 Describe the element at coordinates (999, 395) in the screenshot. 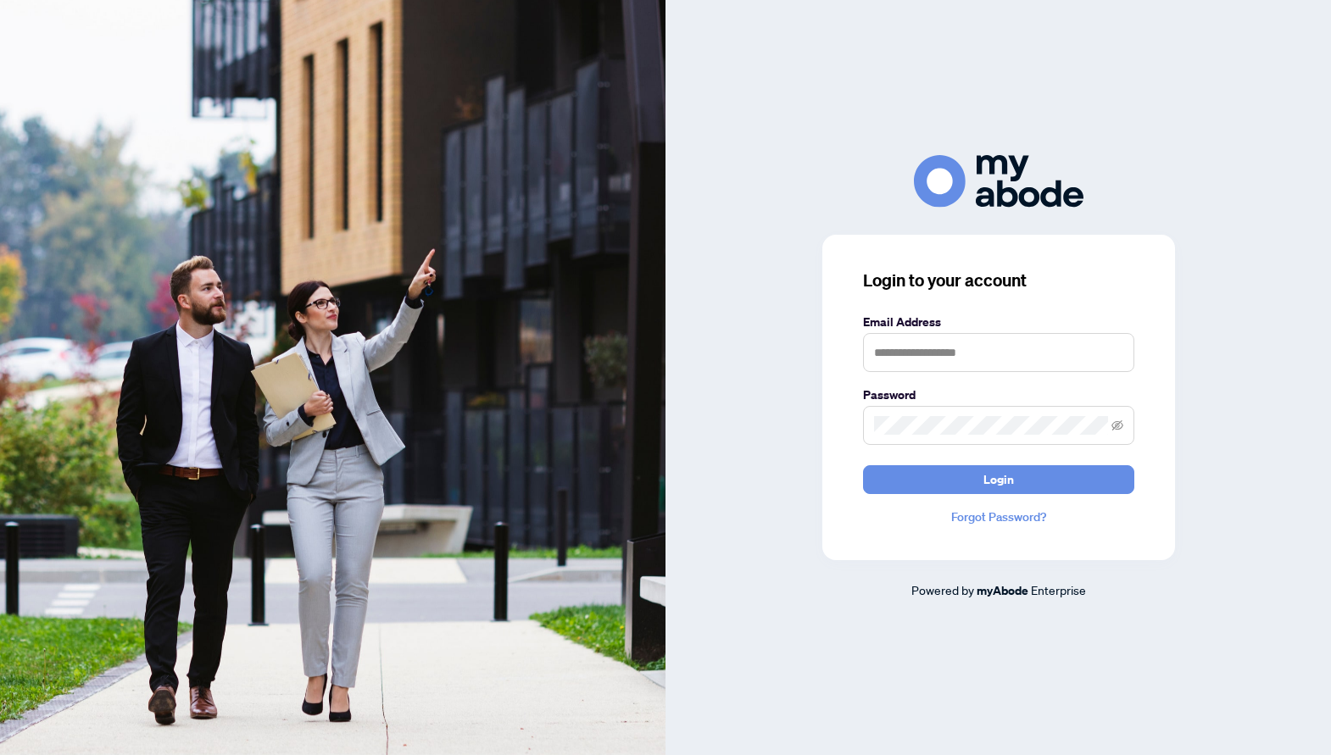

I see `label: Password` at that location.